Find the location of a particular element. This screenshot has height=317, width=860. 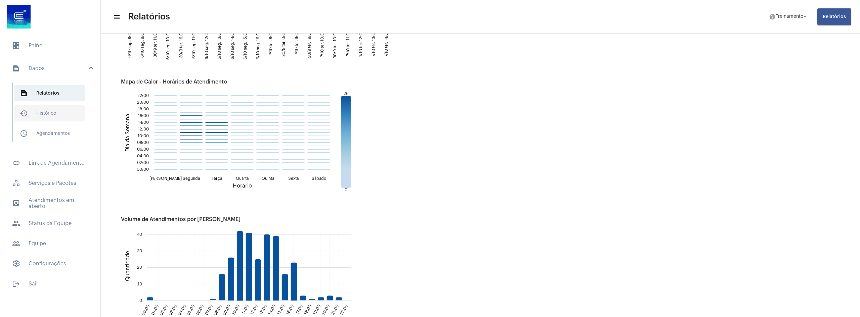

text: 7/10 ter. 12:00 is located at coordinates (361, 43).